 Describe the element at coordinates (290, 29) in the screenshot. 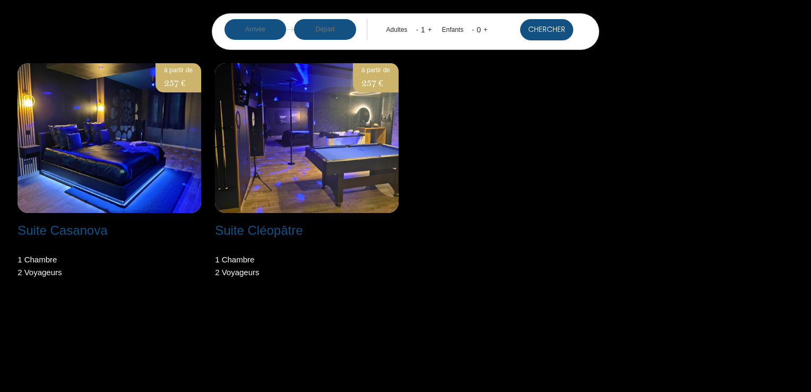

I see `img: guests` at that location.